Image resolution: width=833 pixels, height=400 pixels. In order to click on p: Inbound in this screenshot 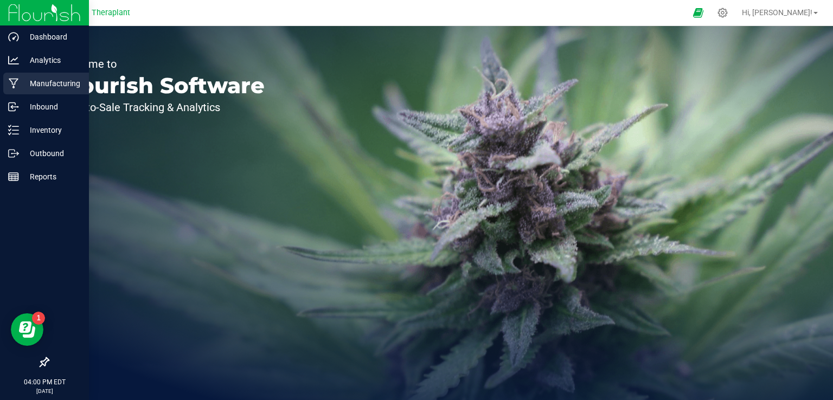, I will do `click(52, 107)`.